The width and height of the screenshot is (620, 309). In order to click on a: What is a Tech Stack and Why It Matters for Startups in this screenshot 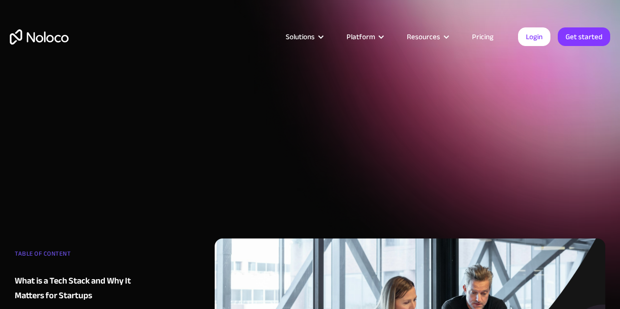, I will do `click(73, 289)`.